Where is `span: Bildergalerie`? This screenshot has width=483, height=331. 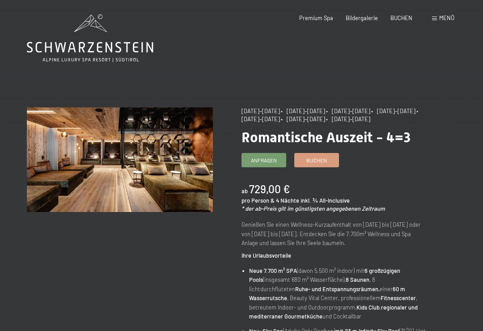
span: Bildergalerie is located at coordinates (362, 18).